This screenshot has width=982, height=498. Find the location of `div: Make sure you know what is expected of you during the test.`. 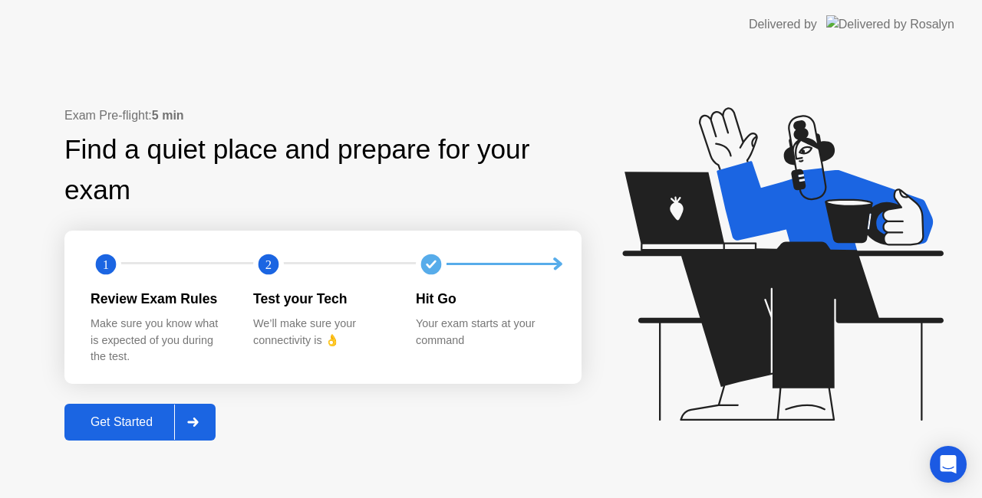

div: Make sure you know what is expected of you during the test. is located at coordinates (159, 340).